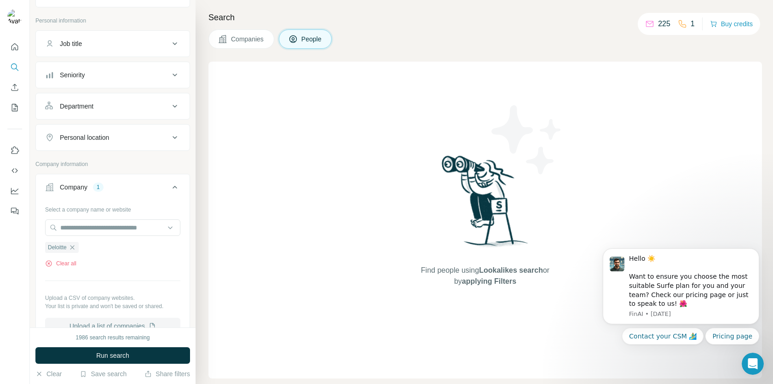 The width and height of the screenshot is (773, 384). What do you see at coordinates (15, 191) in the screenshot?
I see `button: Dashboard` at bounding box center [15, 191].